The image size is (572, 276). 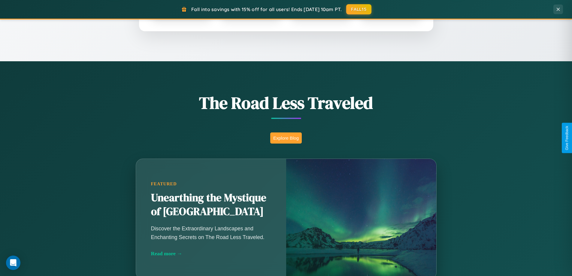 I want to click on p: Discover the Extraordinary Landscapes and Enchanting Secrets on The Road Less Traveled., so click(x=211, y=233).